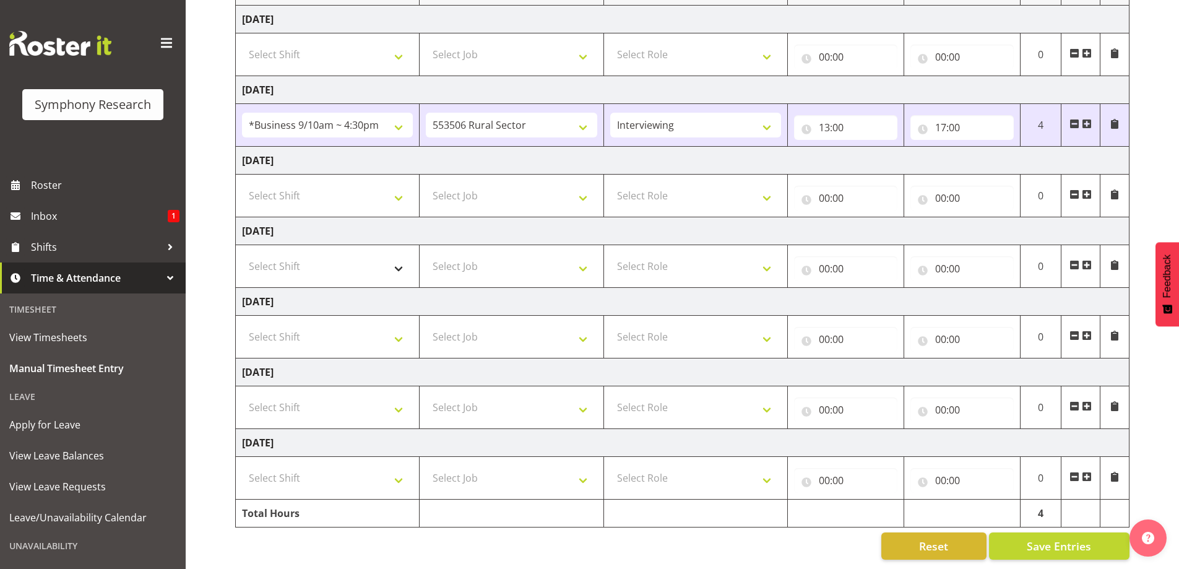  What do you see at coordinates (934, 546) in the screenshot?
I see `button: Reset` at bounding box center [934, 546].